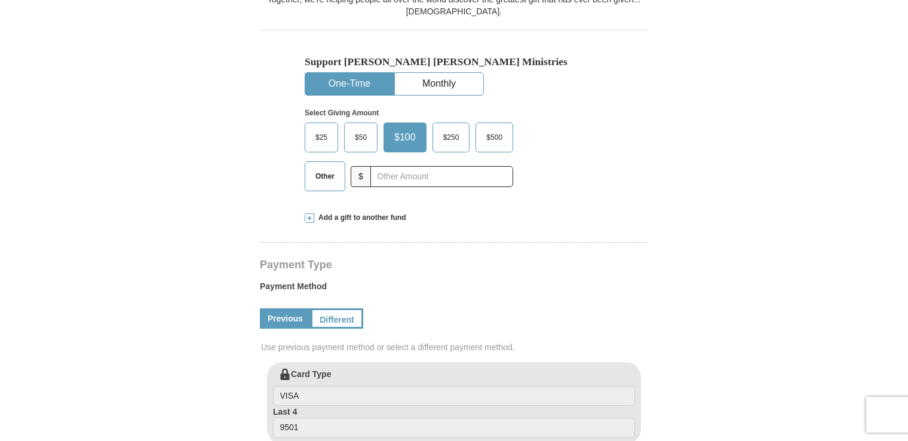 This screenshot has width=908, height=441. Describe the element at coordinates (454, 265) in the screenshot. I see `h4: Payment Type` at that location.